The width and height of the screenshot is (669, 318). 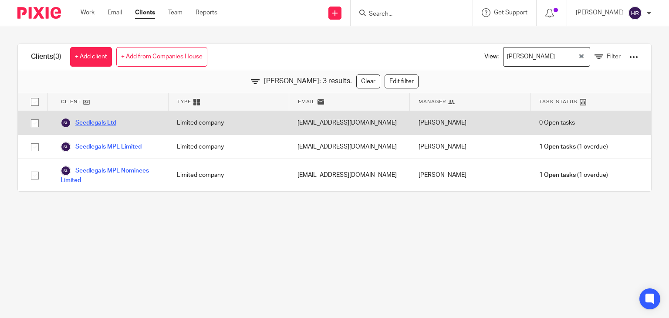 What do you see at coordinates (91, 57) in the screenshot?
I see `a: + Add client` at bounding box center [91, 57].